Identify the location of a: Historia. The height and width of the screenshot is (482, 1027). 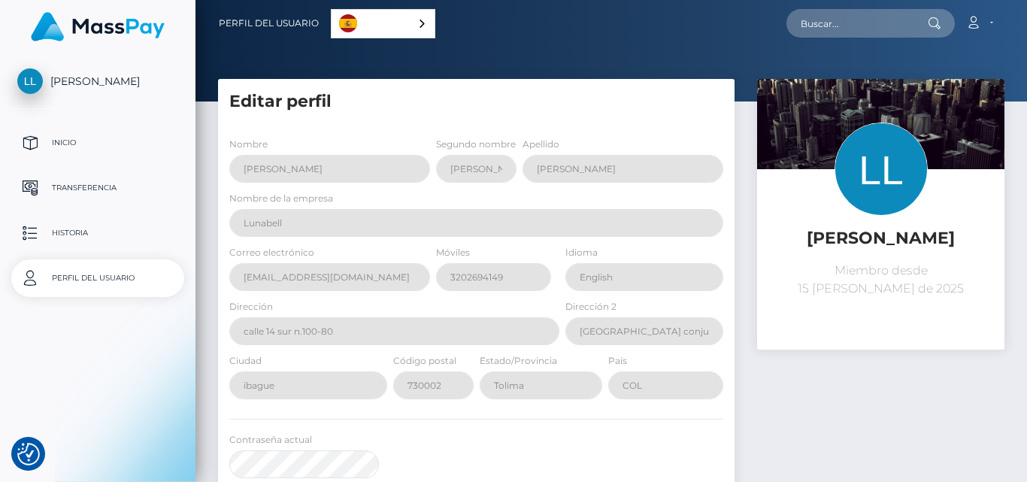
(98, 233).